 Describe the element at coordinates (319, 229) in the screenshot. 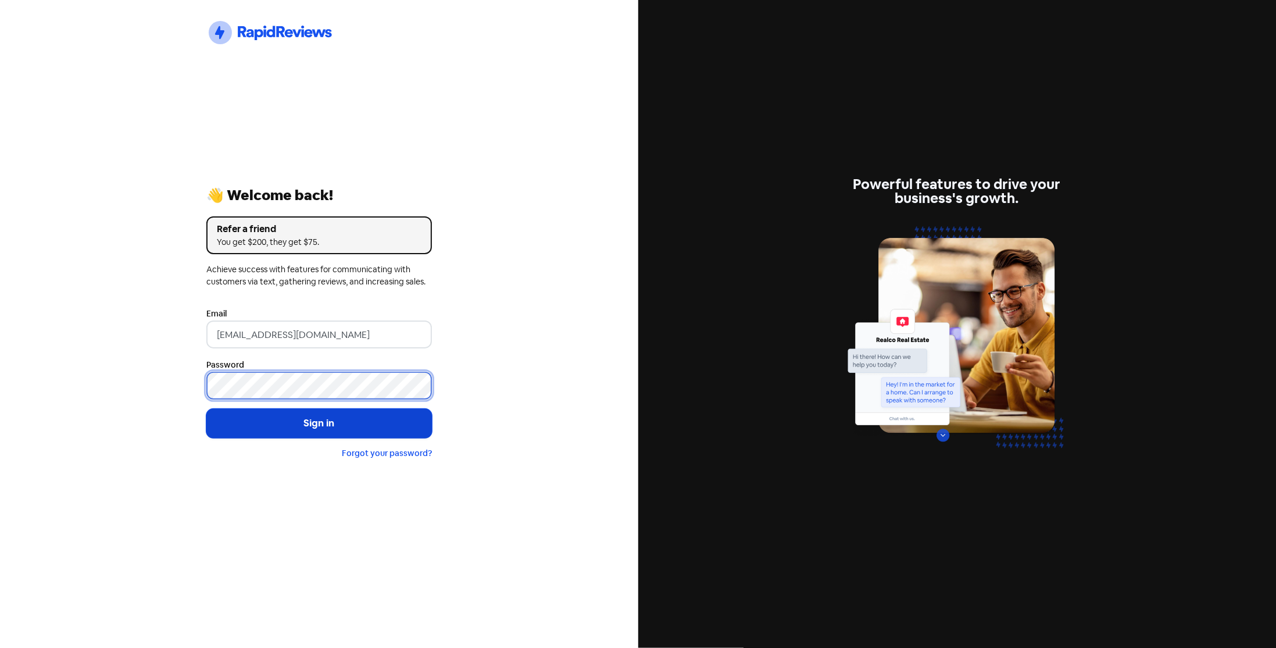

I see `div: Refer a friend` at that location.